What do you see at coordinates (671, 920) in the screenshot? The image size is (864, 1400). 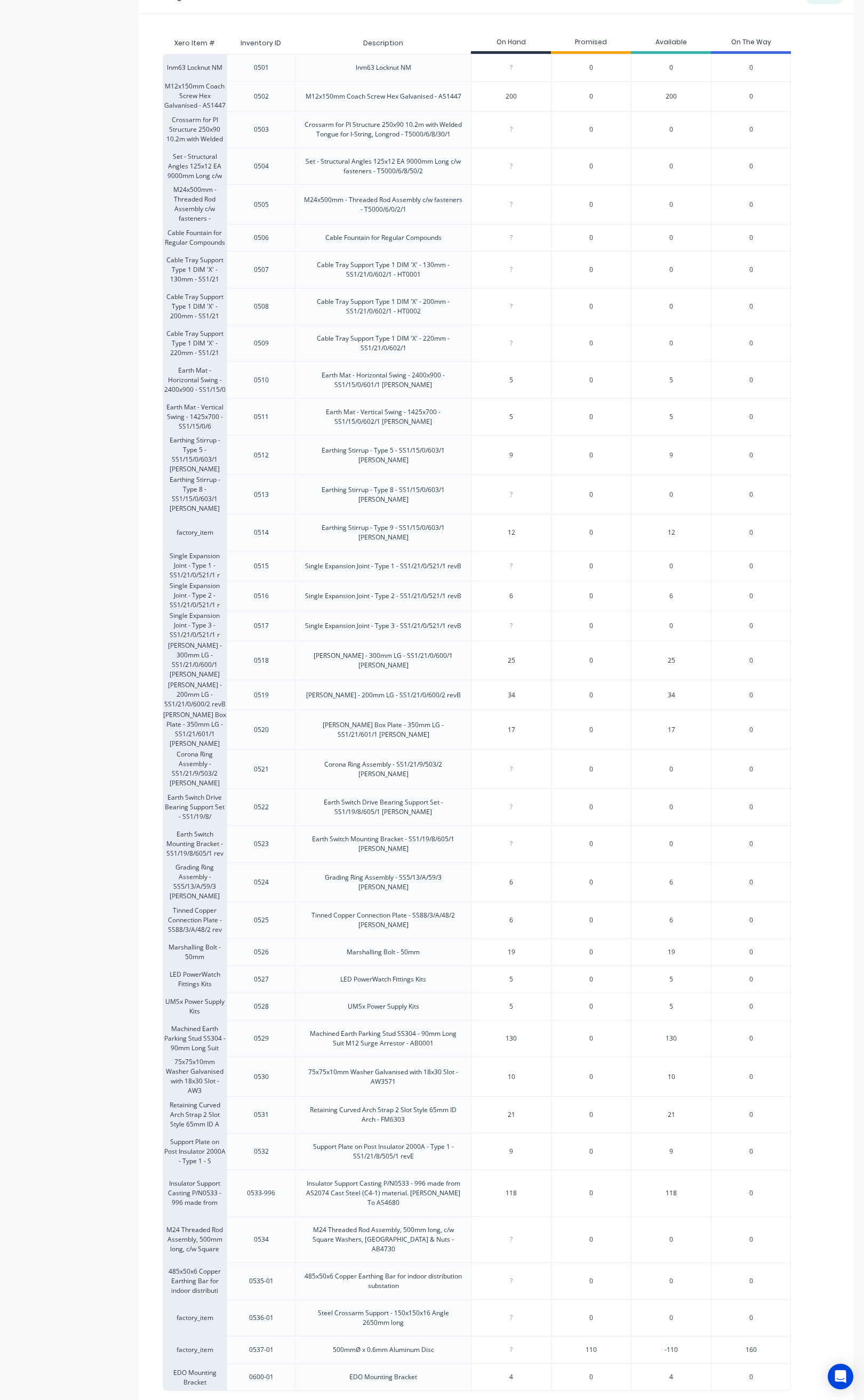 I see `div: 6` at bounding box center [671, 920].